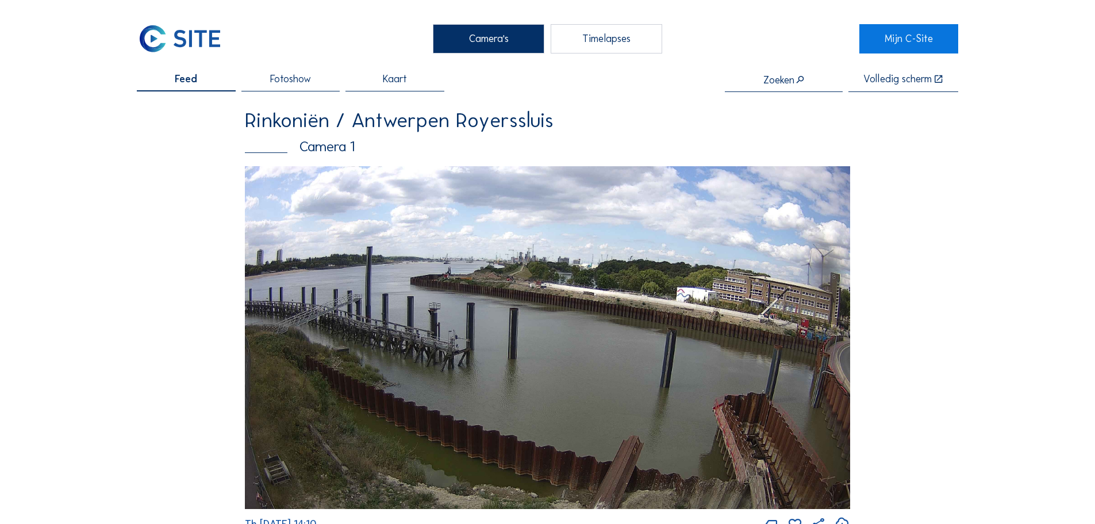 The width and height of the screenshot is (1095, 524). Describe the element at coordinates (547, 120) in the screenshot. I see `div: Rinkoniën / Antwerpen Royerssluis` at that location.